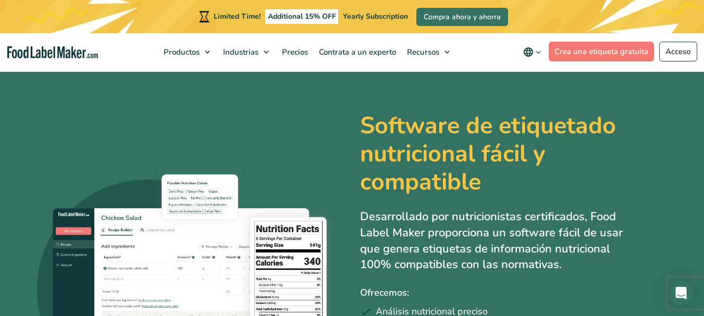  I want to click on a: Compra ahora y ahorra, so click(462, 17).